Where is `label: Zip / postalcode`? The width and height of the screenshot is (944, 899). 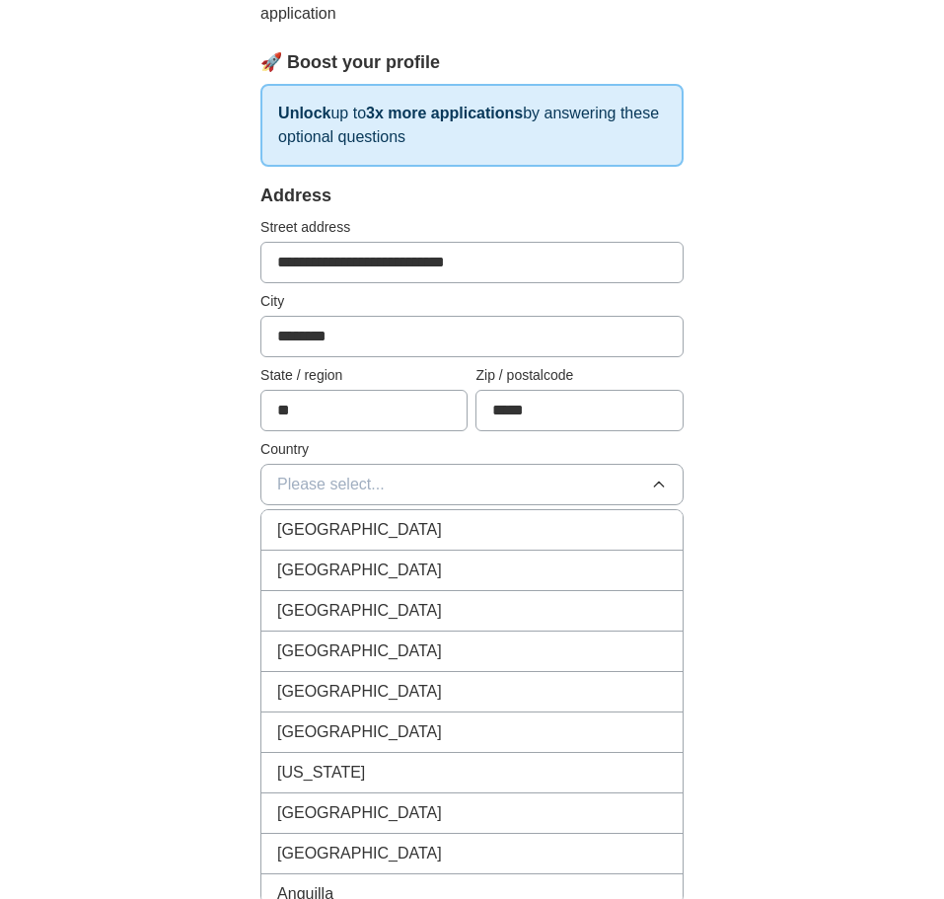 label: Zip / postalcode is located at coordinates (579, 375).